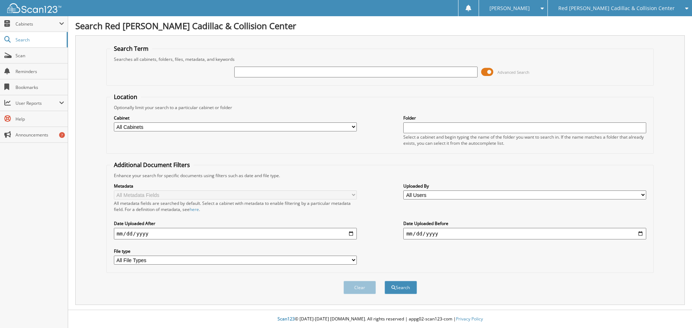 The height and width of the screenshot is (328, 692). Describe the element at coordinates (40, 71) in the screenshot. I see `span: Reminders` at that location.